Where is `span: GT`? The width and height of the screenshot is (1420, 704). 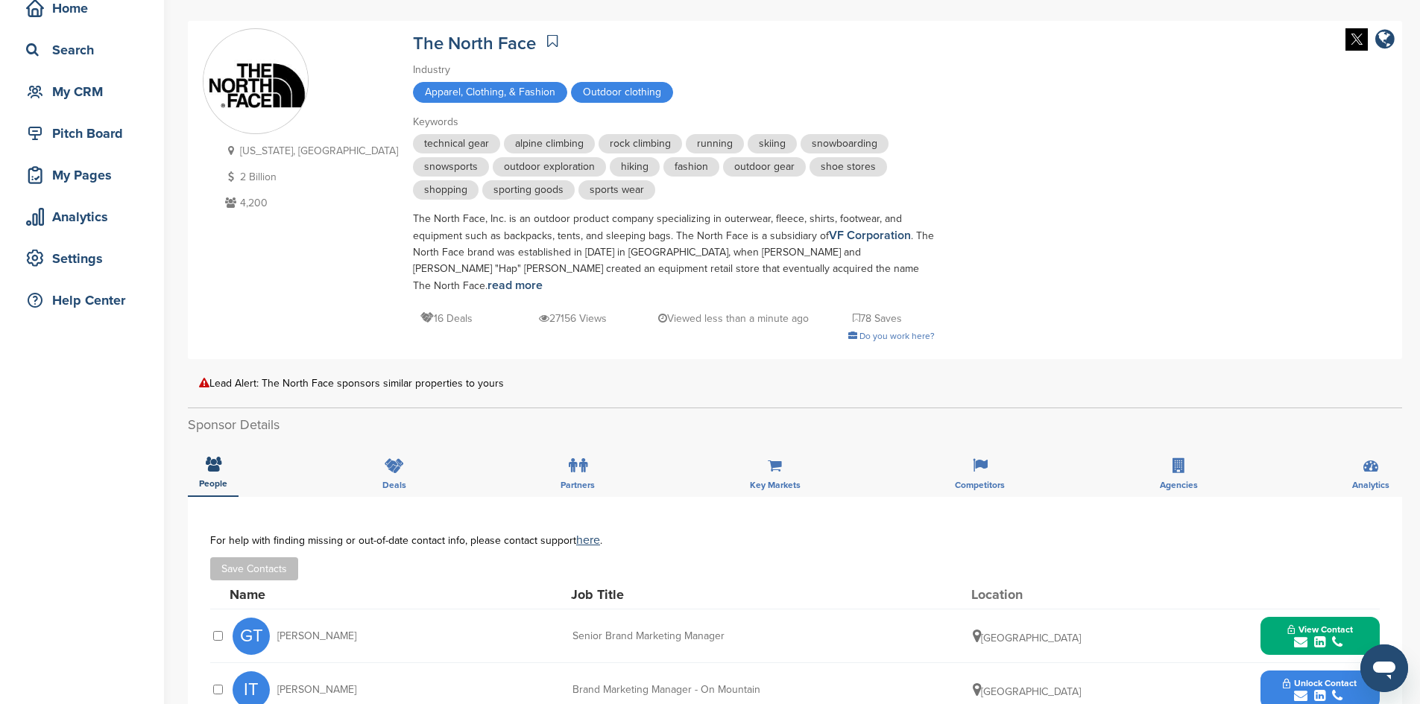 span: GT is located at coordinates (251, 637).